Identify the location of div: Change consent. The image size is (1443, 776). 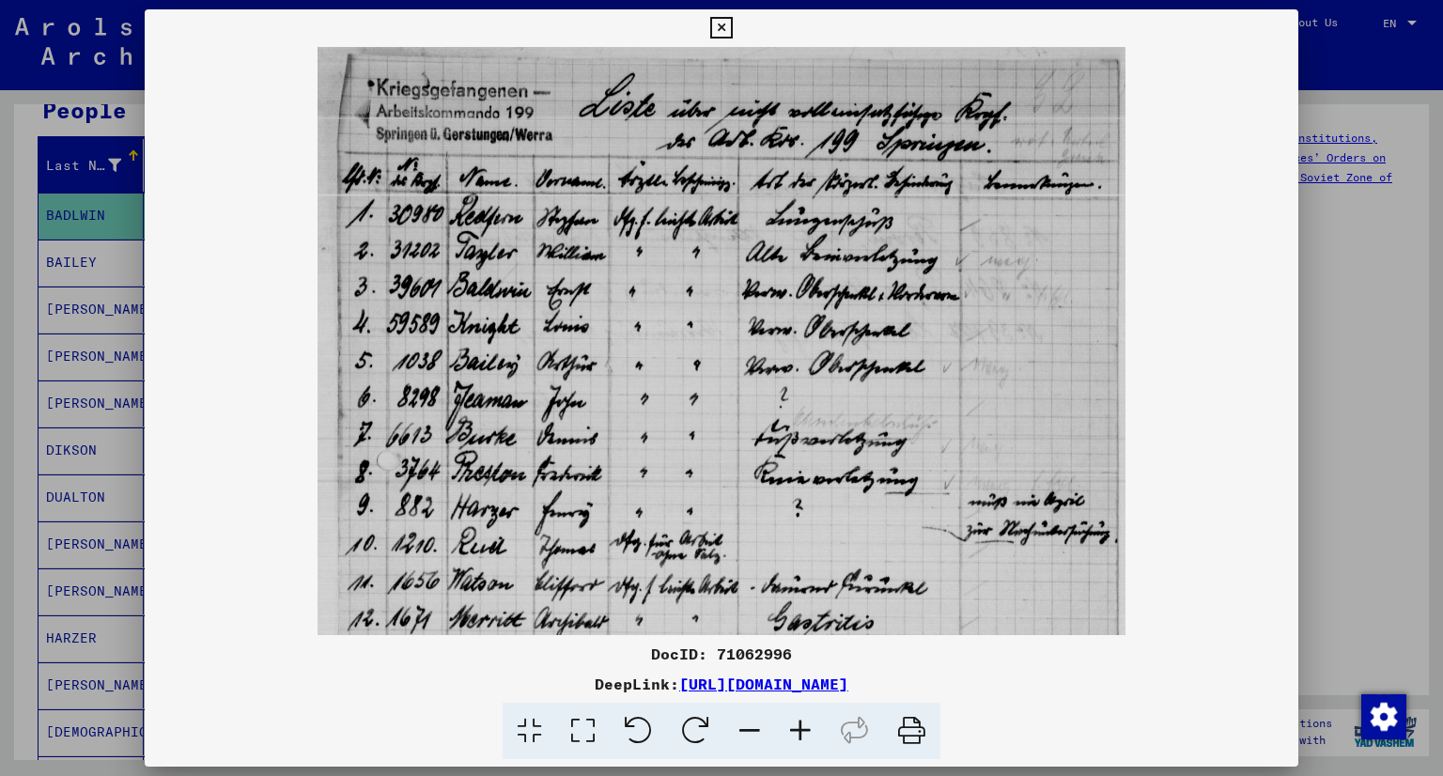
(1383, 716).